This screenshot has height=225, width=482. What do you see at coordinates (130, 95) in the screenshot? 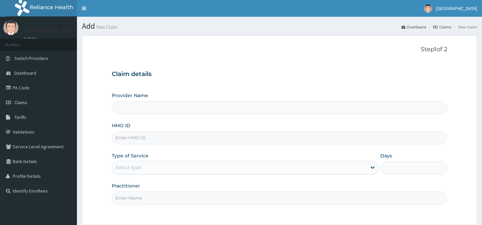
I see `label: Provider Name` at bounding box center [130, 95].